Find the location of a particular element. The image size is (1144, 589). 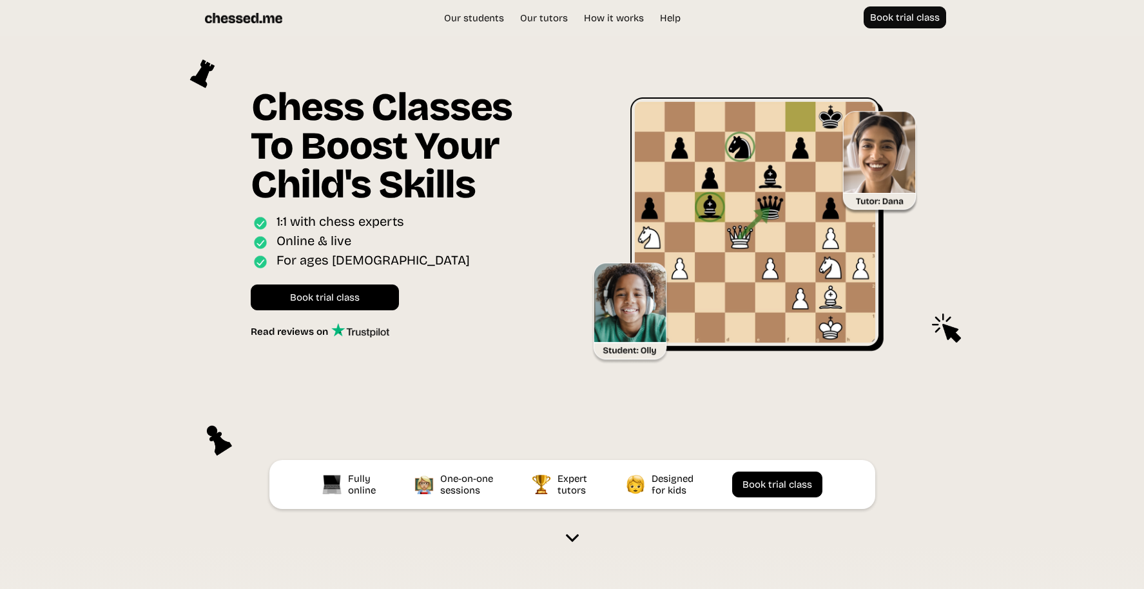

div: 1:1 with chess experts is located at coordinates (340, 222).